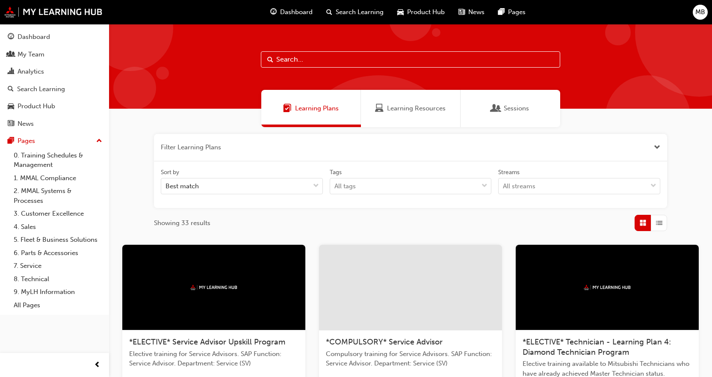 This screenshot has width=712, height=377. What do you see at coordinates (700, 12) in the screenshot?
I see `span: MB` at bounding box center [700, 12].